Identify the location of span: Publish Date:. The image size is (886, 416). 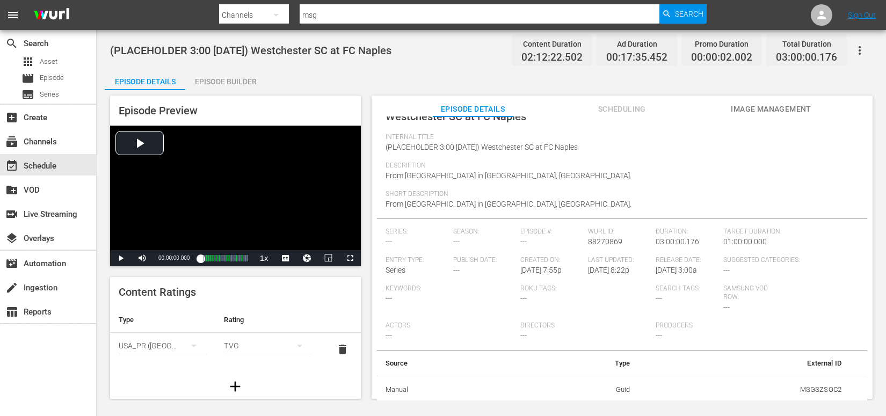
(484, 260).